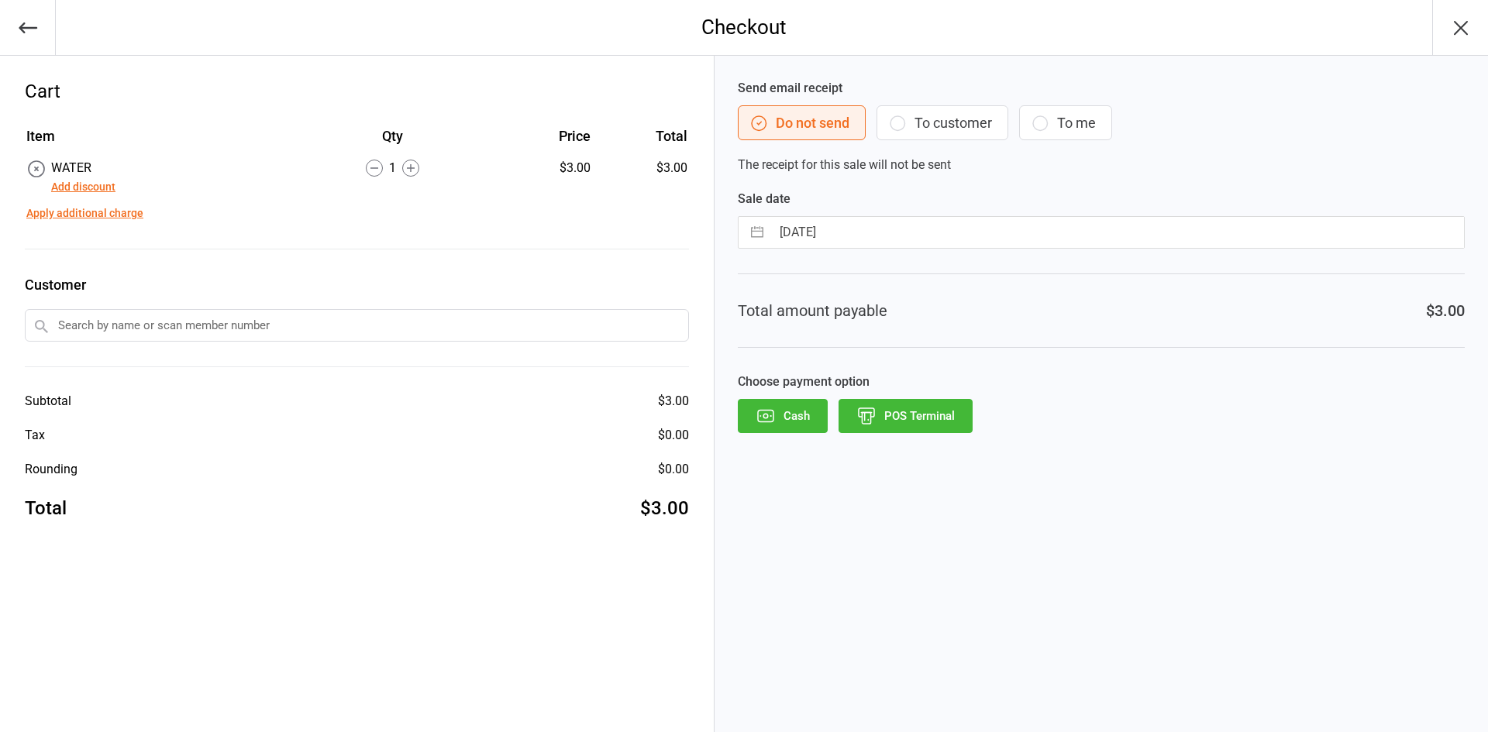 This screenshot has width=1488, height=732. Describe the element at coordinates (541, 136) in the screenshot. I see `div: Price` at that location.